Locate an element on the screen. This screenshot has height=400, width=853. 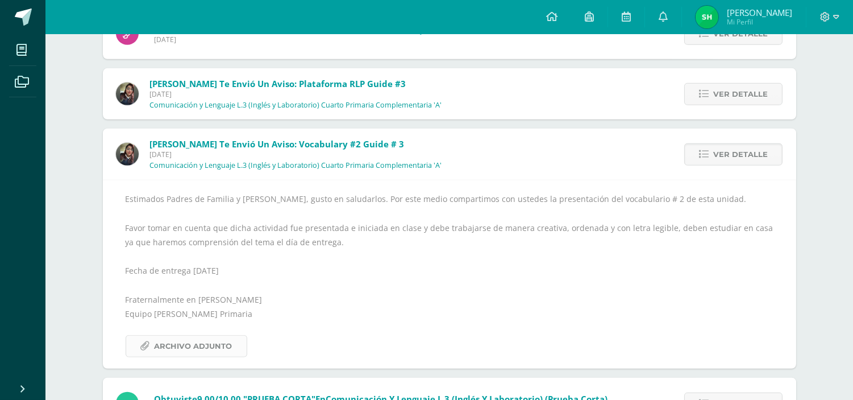
a: Archivo Adjunto is located at coordinates (186, 346).